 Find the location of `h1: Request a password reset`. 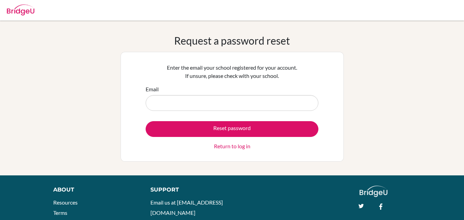

h1: Request a password reset is located at coordinates (232, 41).